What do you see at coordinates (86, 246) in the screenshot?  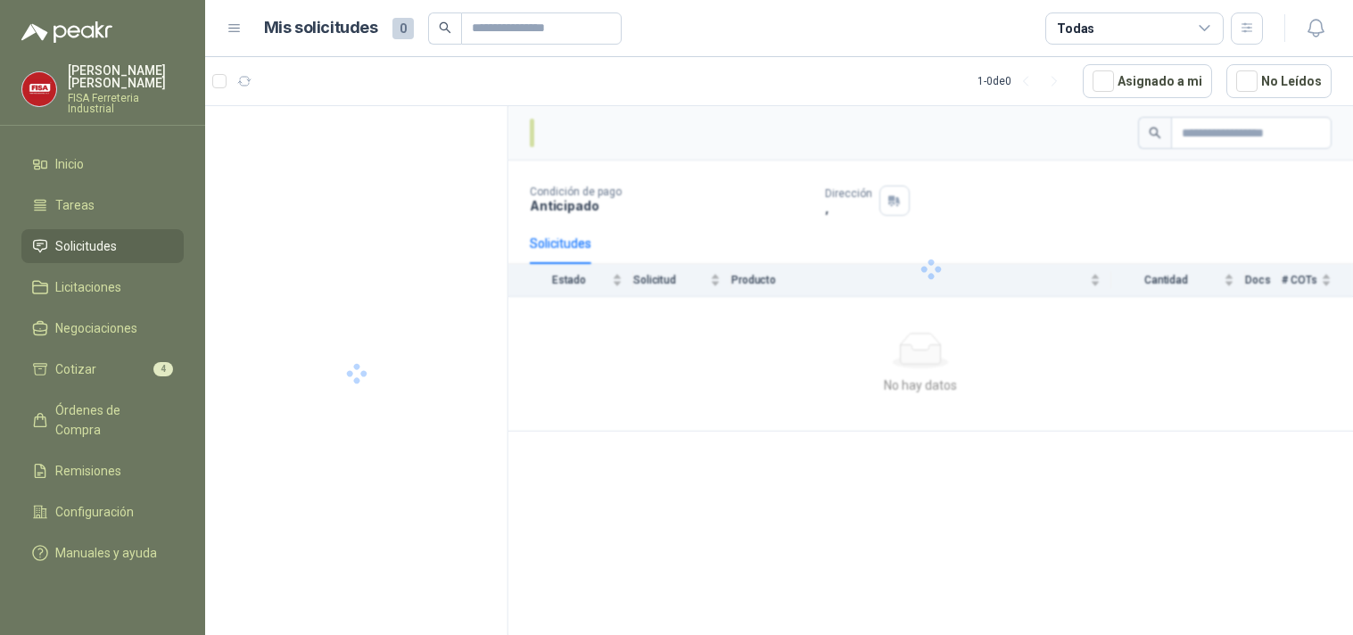 I see `span: Solicitudes` at bounding box center [86, 246].